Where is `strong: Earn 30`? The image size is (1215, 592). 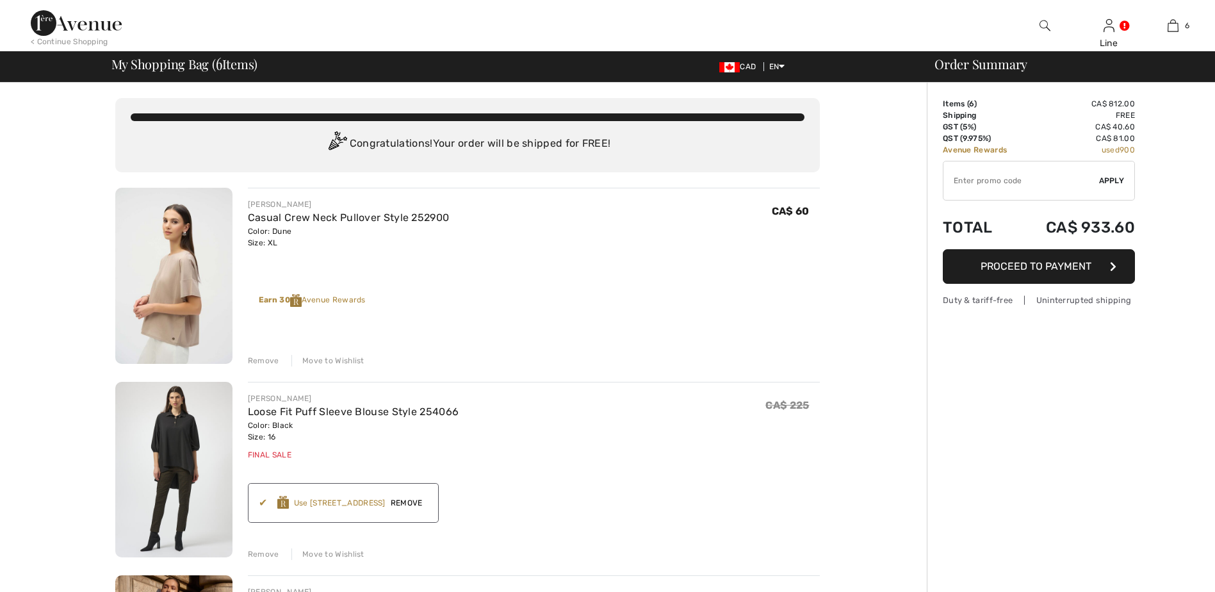 strong: Earn 30 is located at coordinates (280, 300).